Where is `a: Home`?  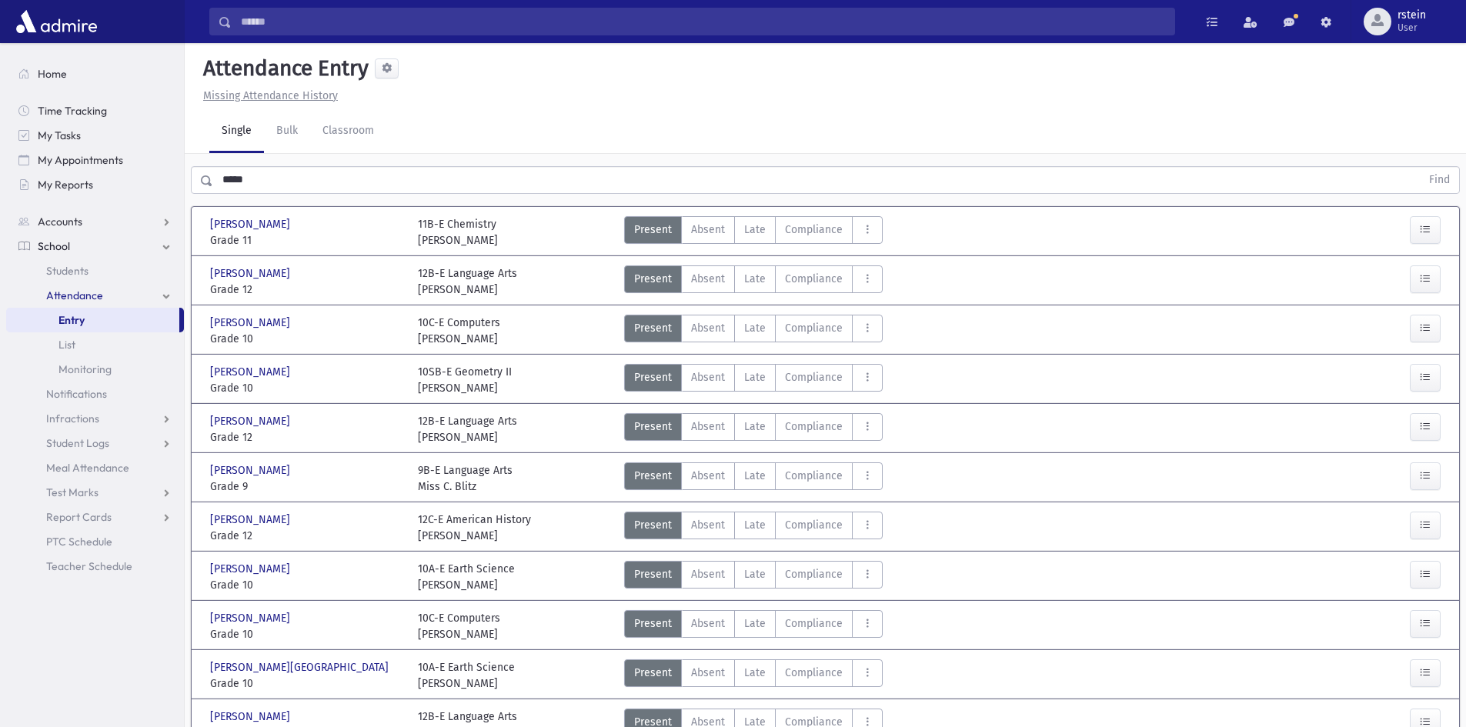
a: Home is located at coordinates (95, 74).